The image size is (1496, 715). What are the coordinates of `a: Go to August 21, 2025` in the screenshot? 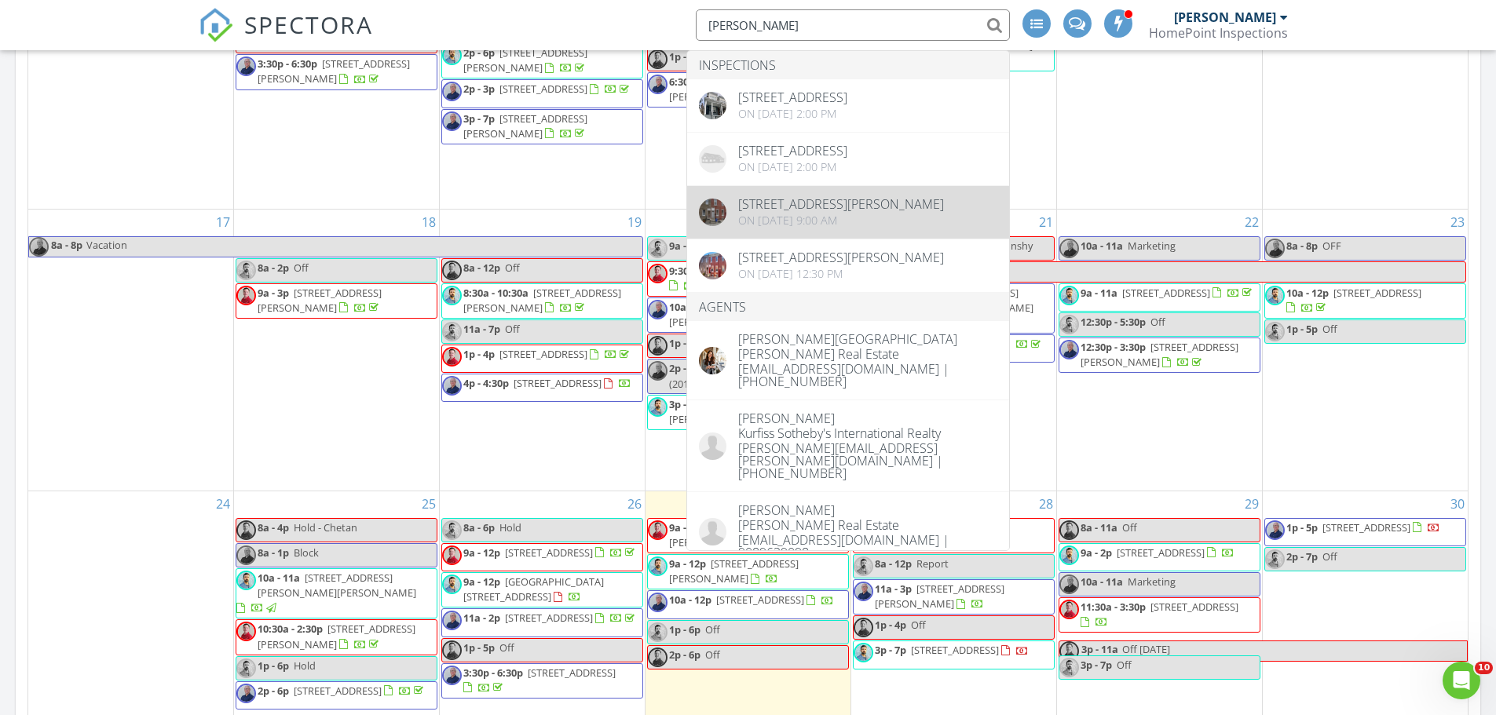 It's located at (1046, 222).